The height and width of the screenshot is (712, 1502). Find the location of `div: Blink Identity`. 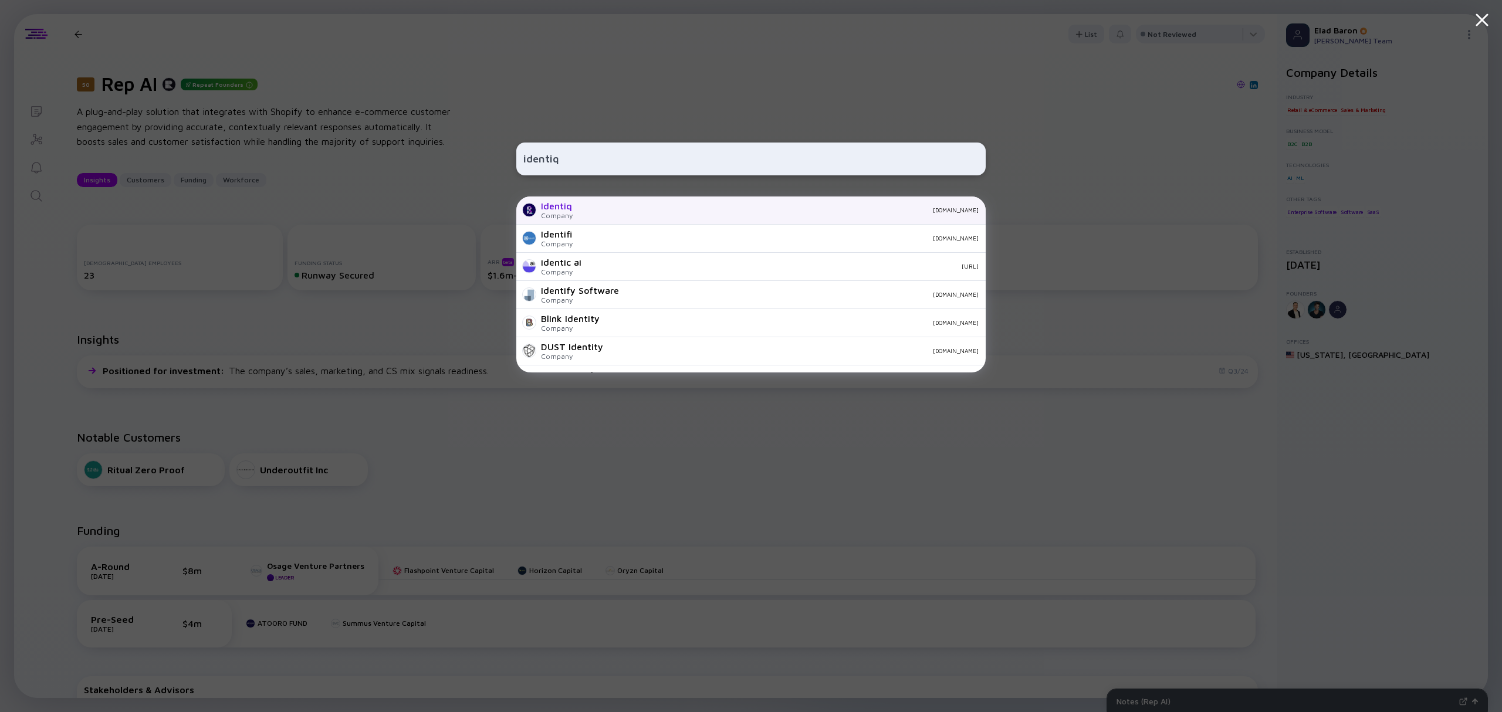

div: Blink Identity is located at coordinates (570, 319).